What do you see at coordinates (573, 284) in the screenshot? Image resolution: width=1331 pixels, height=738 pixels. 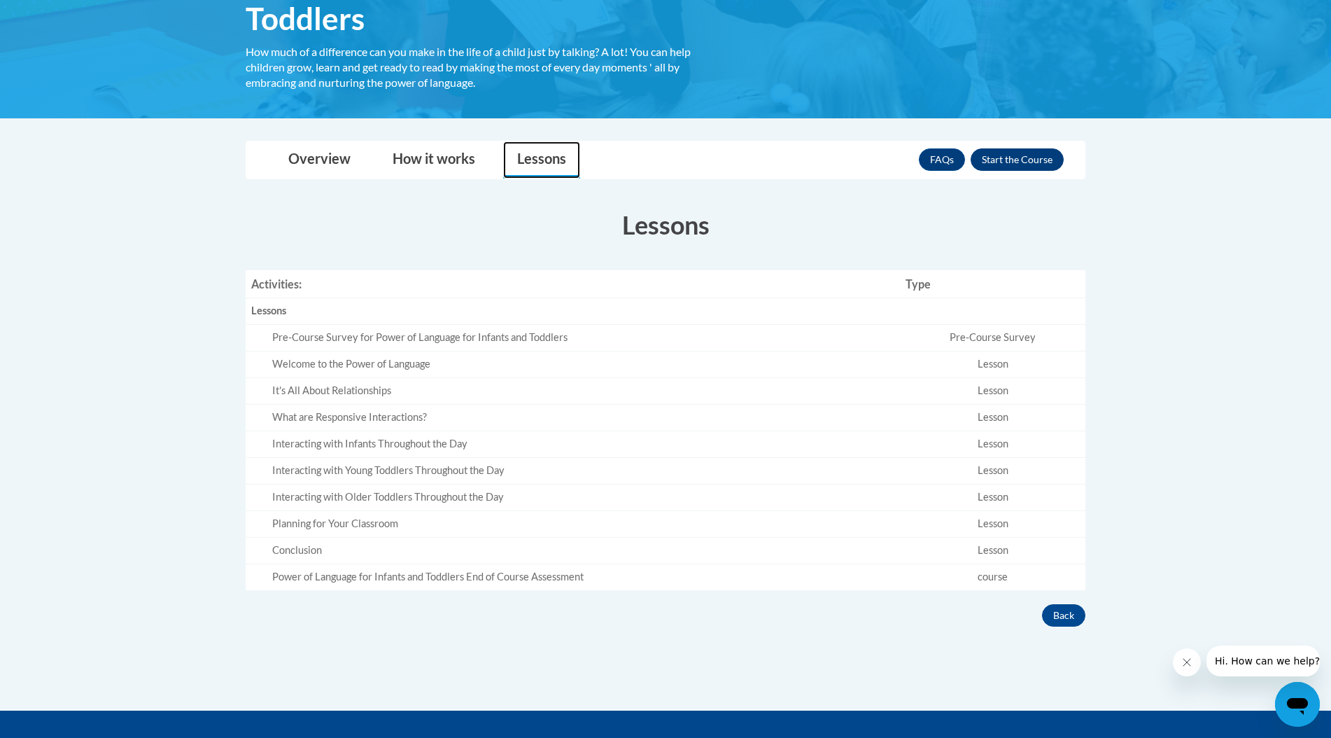 I see `th: Activities:` at bounding box center [573, 284].